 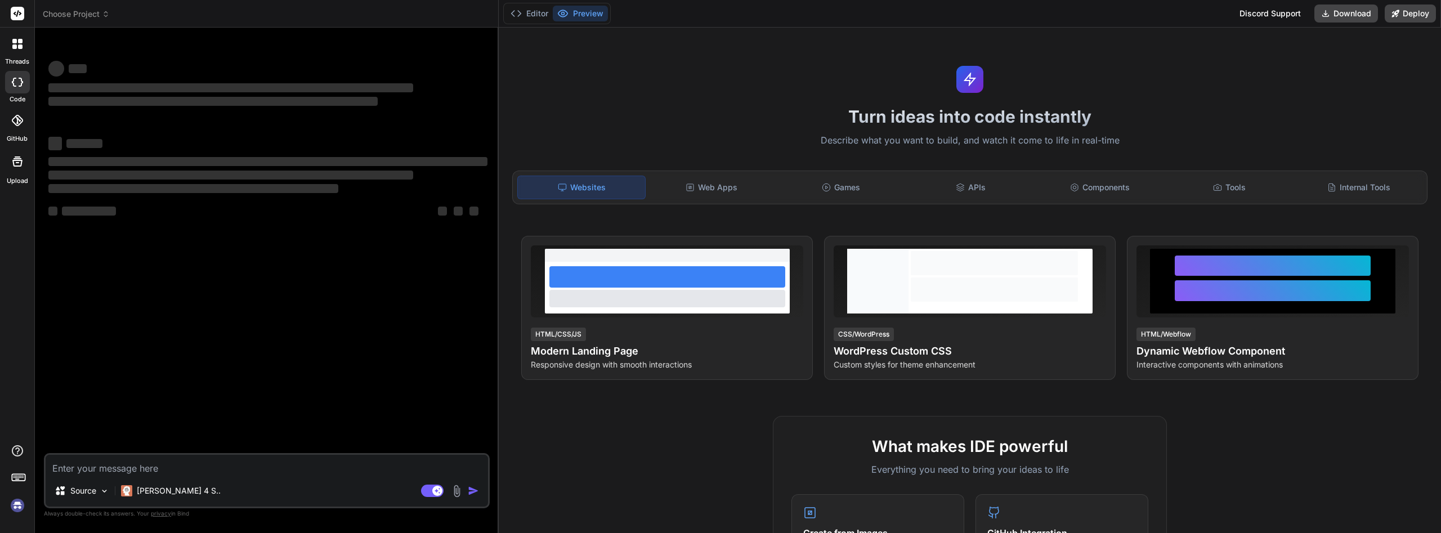 What do you see at coordinates (17, 181) in the screenshot?
I see `label: Upload` at bounding box center [17, 181].